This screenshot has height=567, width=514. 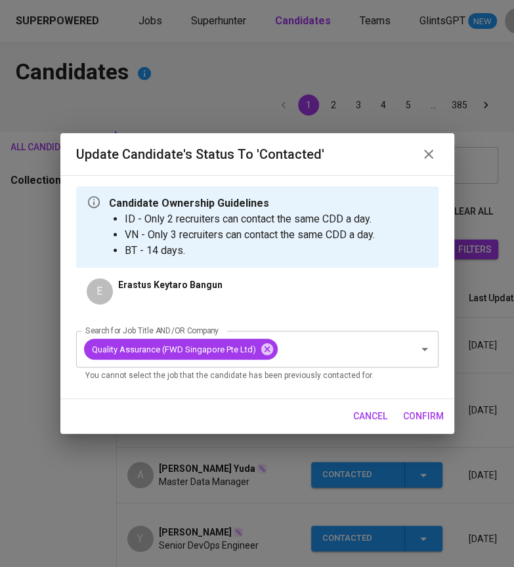 I want to click on li: BT - 14 days., so click(x=250, y=251).